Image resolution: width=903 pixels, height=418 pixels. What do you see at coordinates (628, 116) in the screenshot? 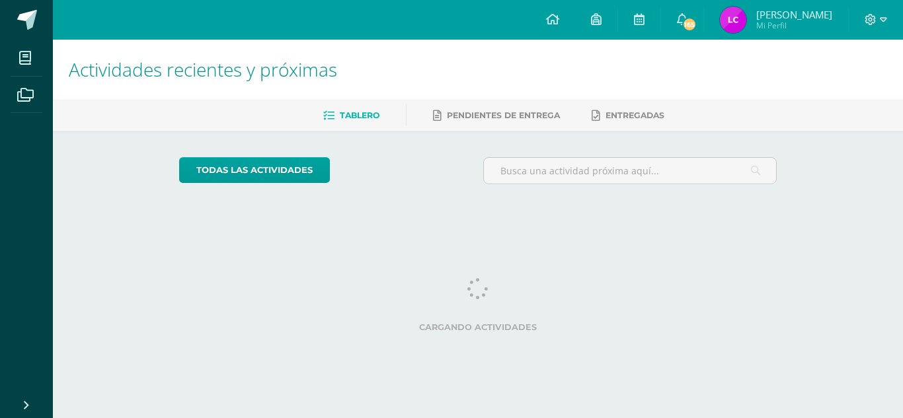
I see `a: Entregadas` at bounding box center [628, 116].